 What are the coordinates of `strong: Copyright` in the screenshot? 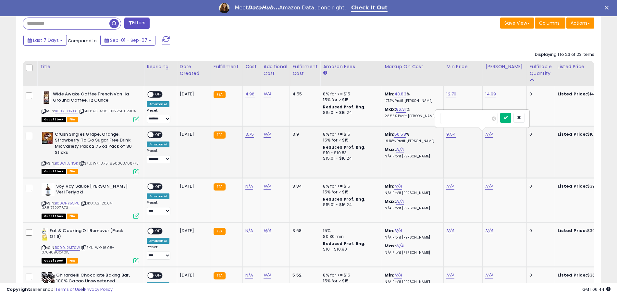 It's located at (18, 289).